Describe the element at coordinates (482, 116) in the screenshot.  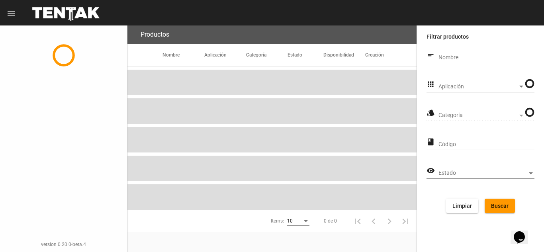
I see `mat-select: Categoría` at that location.